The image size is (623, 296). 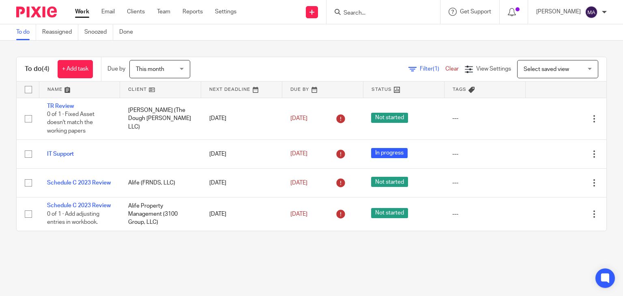 What do you see at coordinates (389, 153) in the screenshot?
I see `span: In progress` at bounding box center [389, 153].